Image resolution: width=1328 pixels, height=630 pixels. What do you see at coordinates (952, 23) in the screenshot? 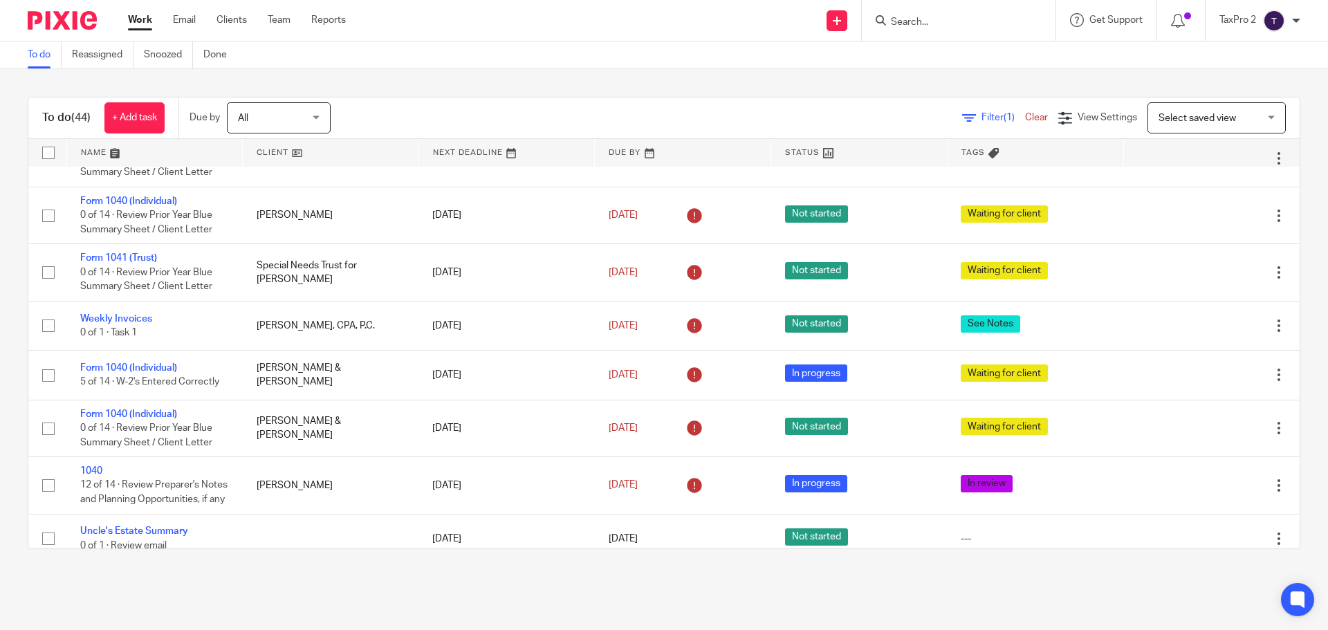
I see `input: Search` at bounding box center [952, 23].